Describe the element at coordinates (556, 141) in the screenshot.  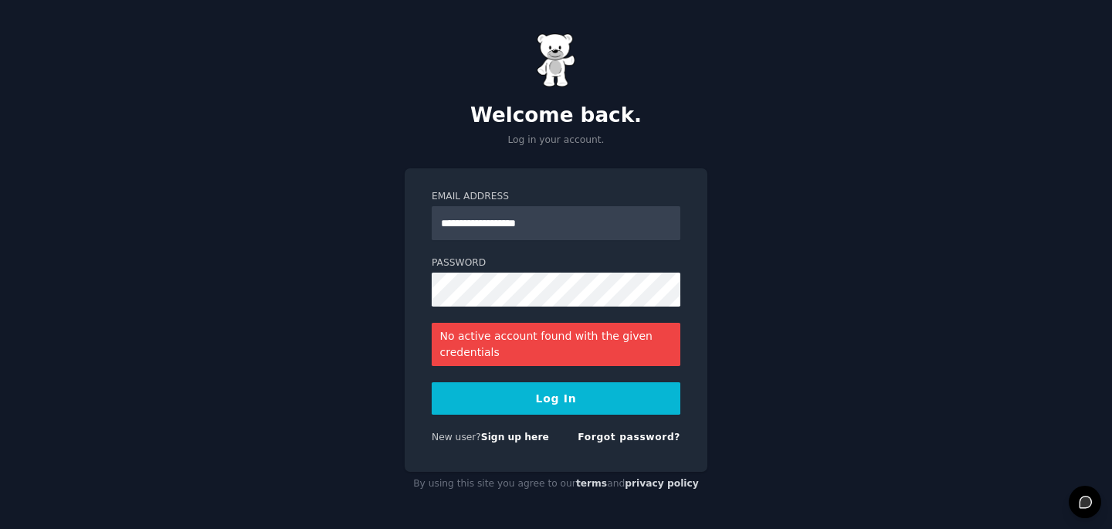
I see `p: Log in your account.` at that location.